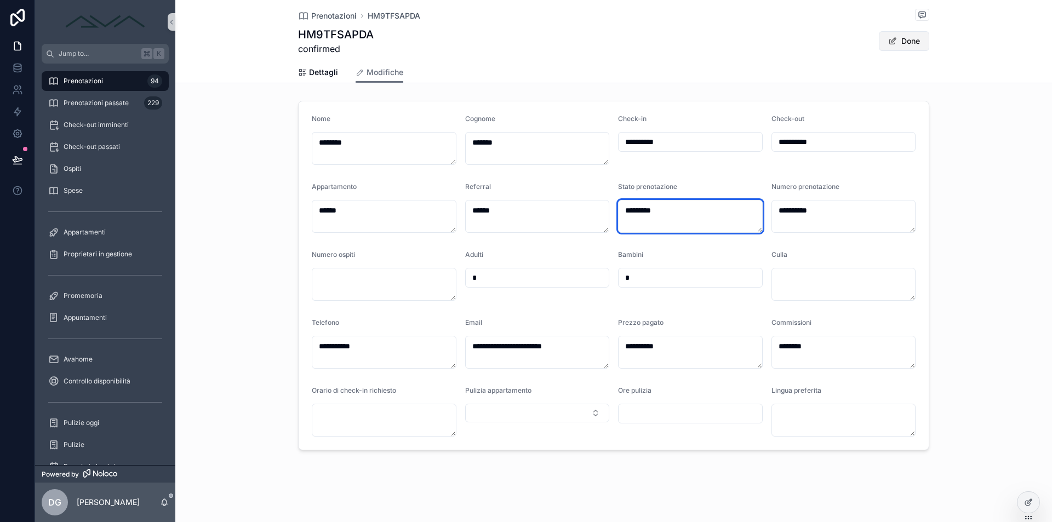 This screenshot has width=1052, height=522. What do you see at coordinates (155, 81) in the screenshot?
I see `div: 94` at bounding box center [155, 81].